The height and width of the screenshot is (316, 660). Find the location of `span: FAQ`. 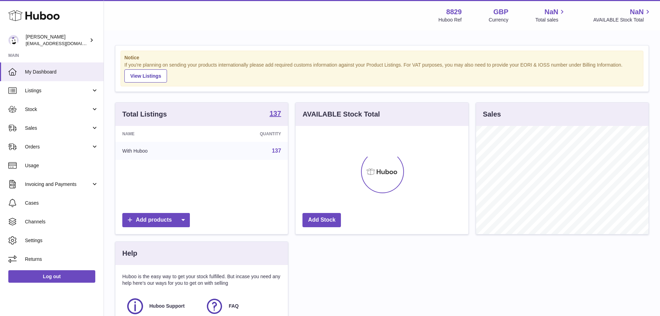

span: FAQ is located at coordinates (233, 305).